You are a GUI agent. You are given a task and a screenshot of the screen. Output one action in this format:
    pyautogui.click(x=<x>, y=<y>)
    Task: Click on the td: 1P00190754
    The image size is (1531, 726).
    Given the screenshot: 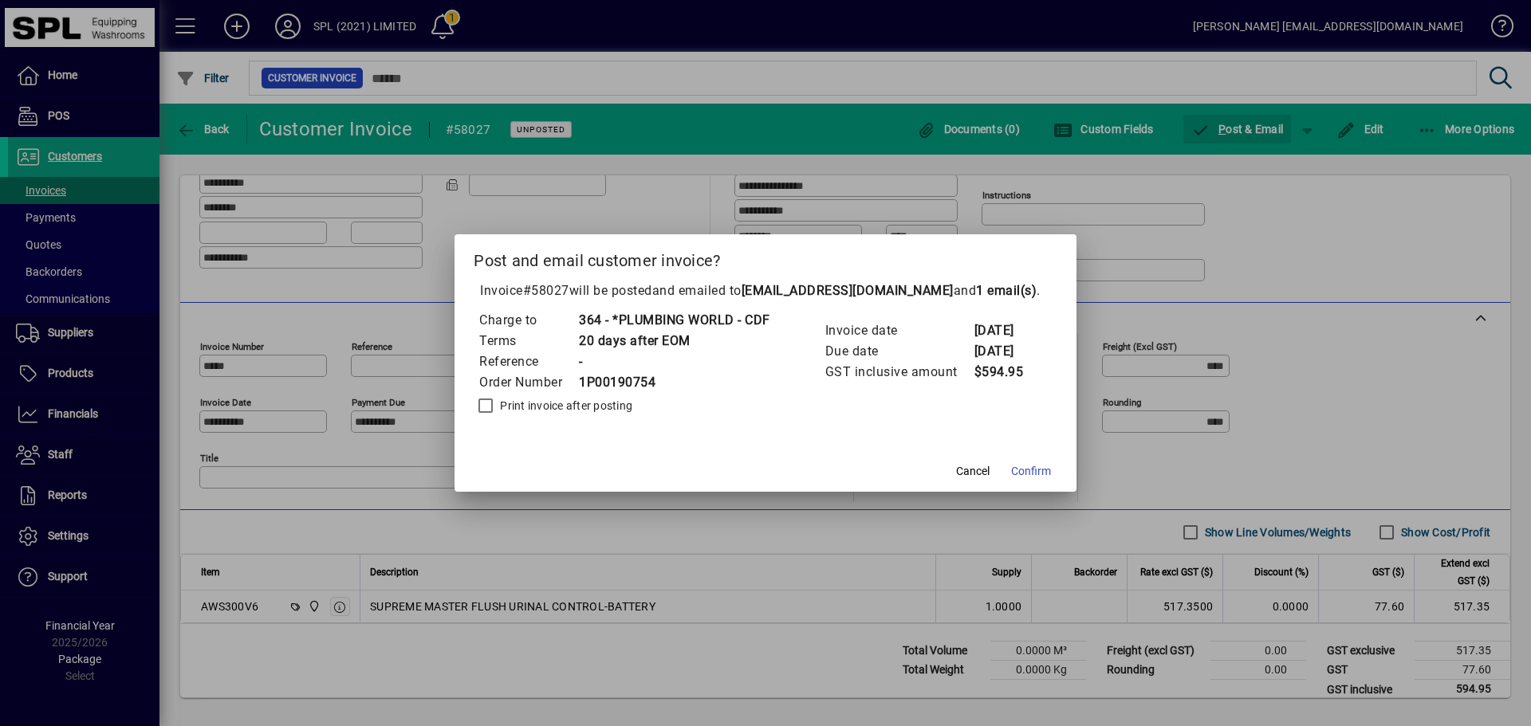 What is the action you would take?
    pyautogui.click(x=674, y=383)
    